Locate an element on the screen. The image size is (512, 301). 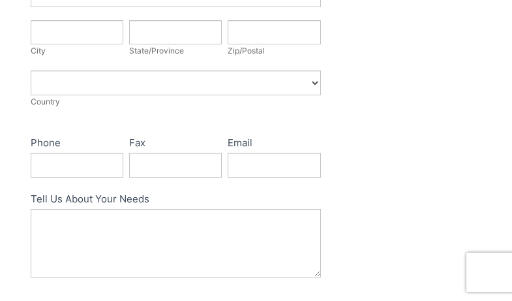
div: Zip/Postal is located at coordinates (274, 51).